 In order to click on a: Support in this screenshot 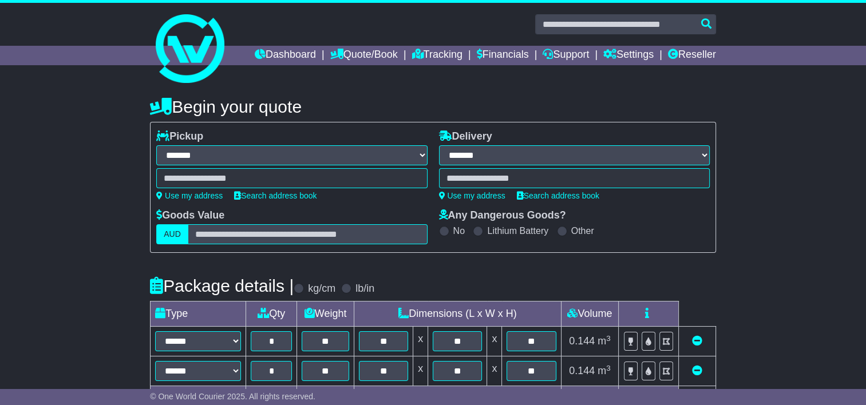, I will do `click(566, 56)`.